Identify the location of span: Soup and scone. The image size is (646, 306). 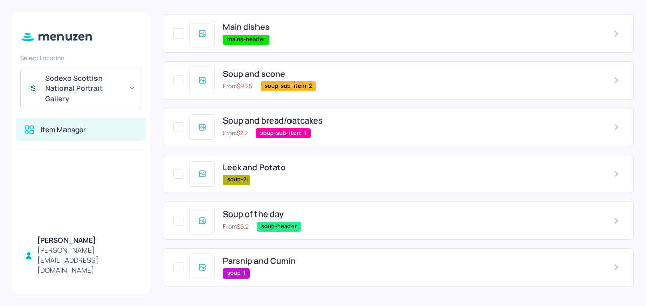
(254, 74).